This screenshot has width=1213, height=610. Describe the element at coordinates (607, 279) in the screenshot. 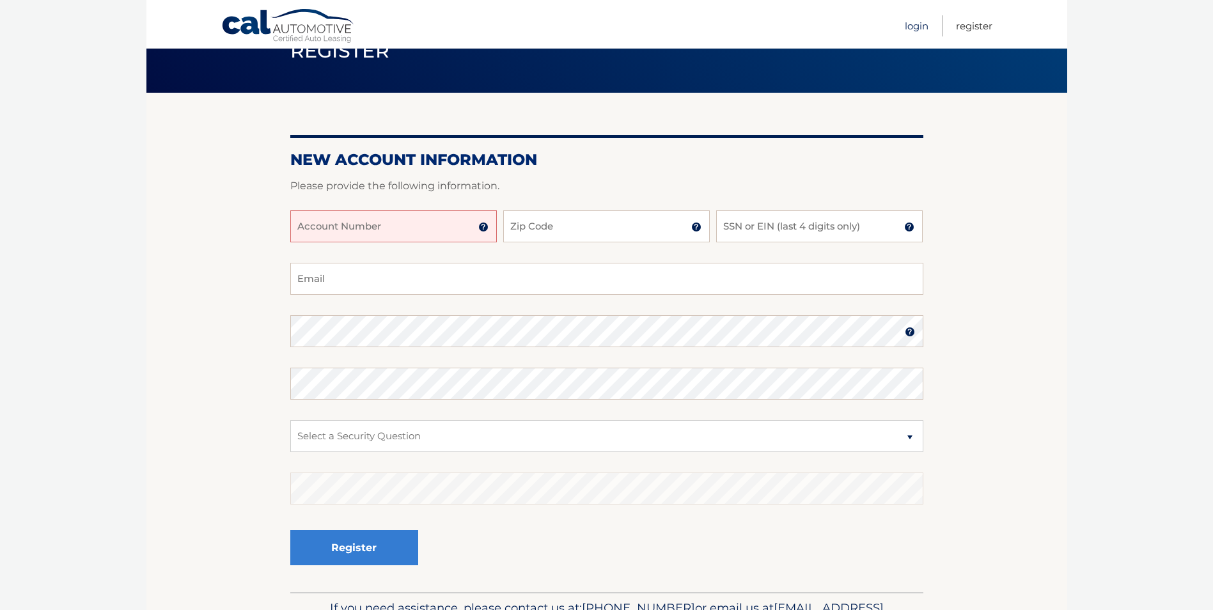

I see `input: Email` at that location.